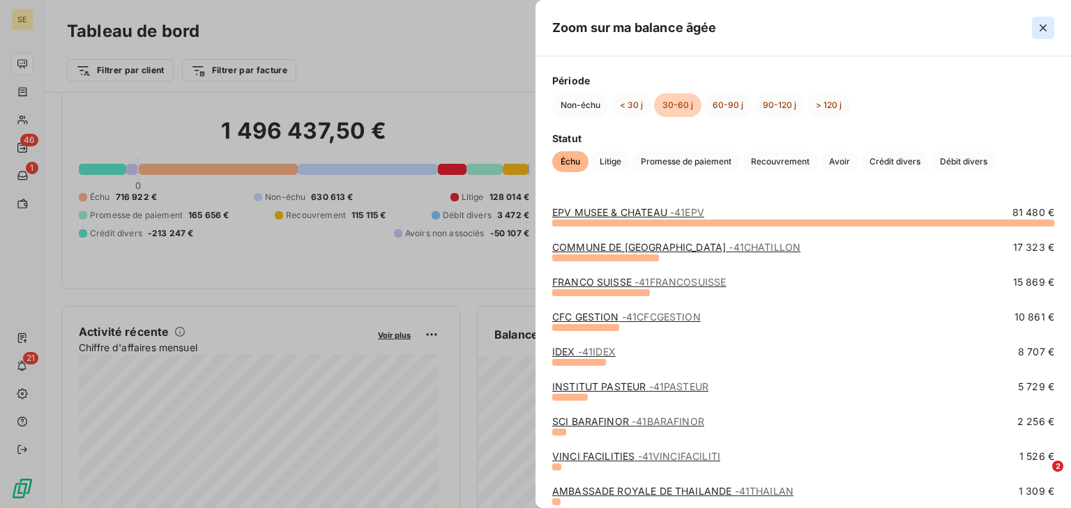 This screenshot has width=1071, height=508. I want to click on button: Échu, so click(570, 162).